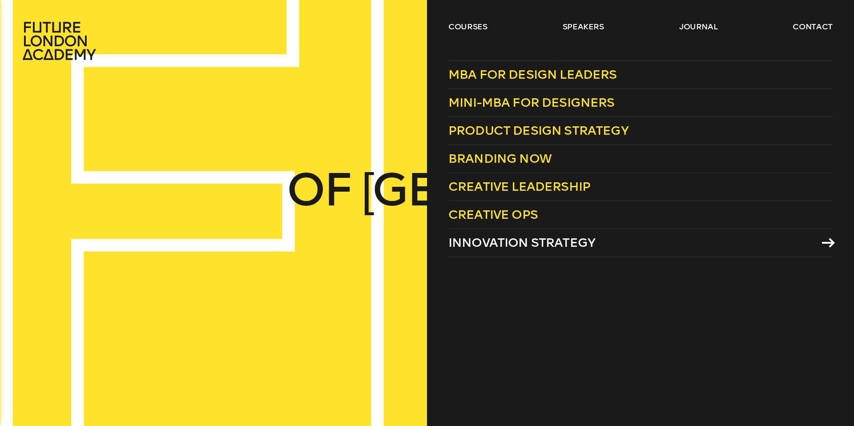 Image resolution: width=854 pixels, height=426 pixels. I want to click on a: Creative Leadership, so click(641, 187).